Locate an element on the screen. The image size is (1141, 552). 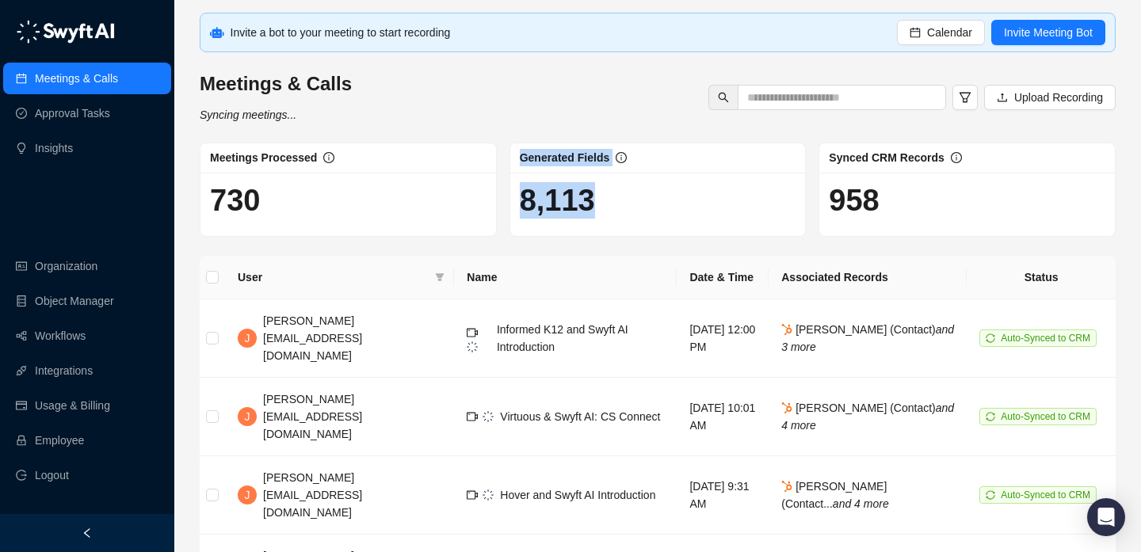
button: Calendar is located at coordinates (940, 32).